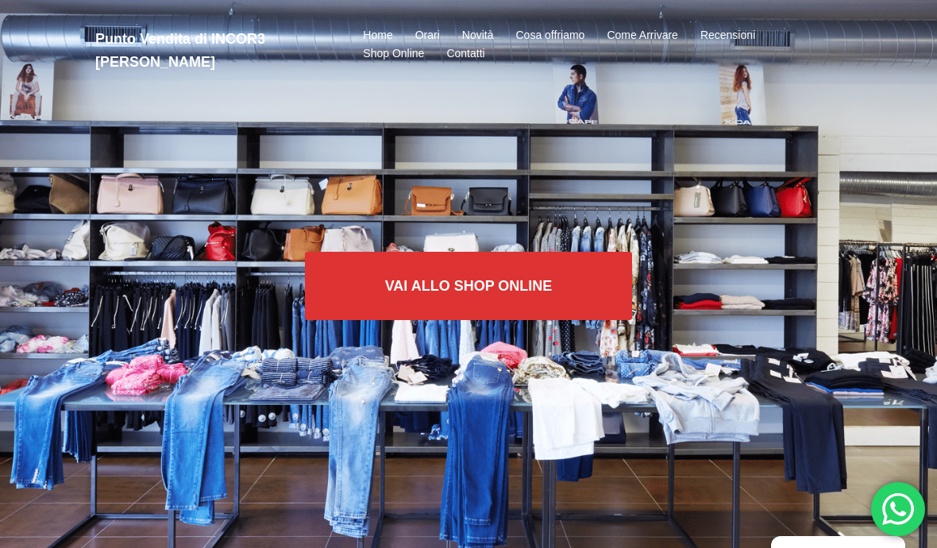 The image size is (937, 548). I want to click on a: Cosa offriamo, so click(550, 36).